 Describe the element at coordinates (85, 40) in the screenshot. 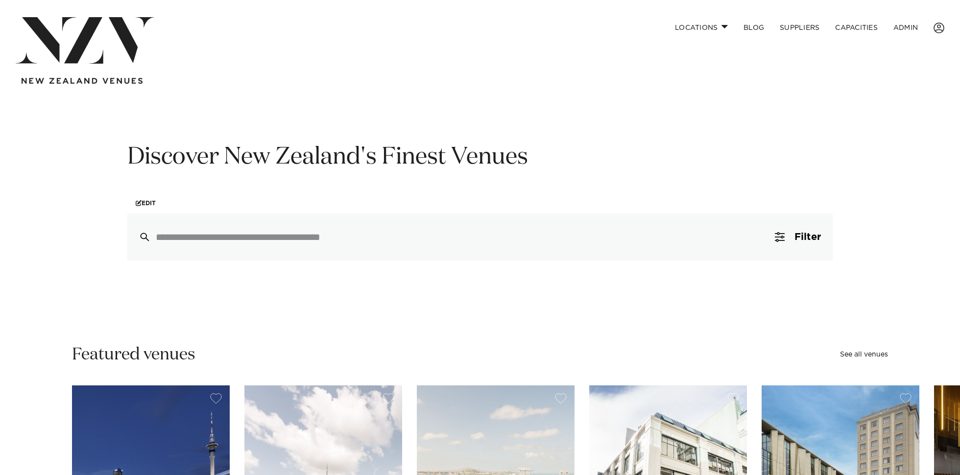

I see `img: nzv-logo.png` at that location.